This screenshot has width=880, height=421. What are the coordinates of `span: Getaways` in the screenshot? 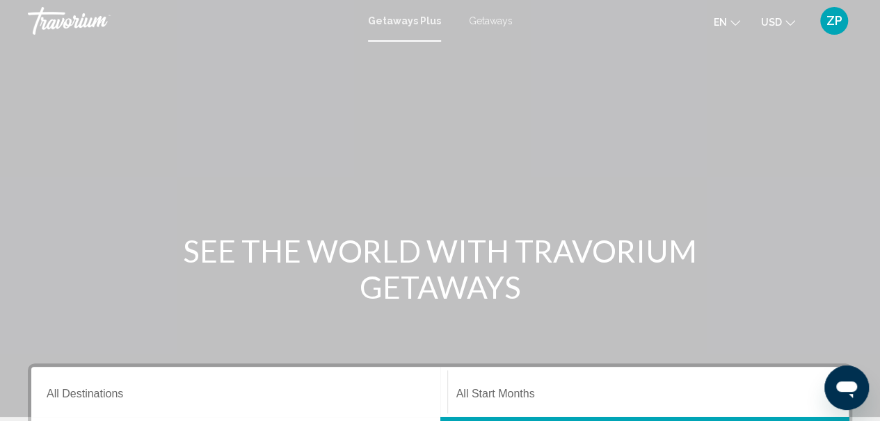 It's located at (490, 21).